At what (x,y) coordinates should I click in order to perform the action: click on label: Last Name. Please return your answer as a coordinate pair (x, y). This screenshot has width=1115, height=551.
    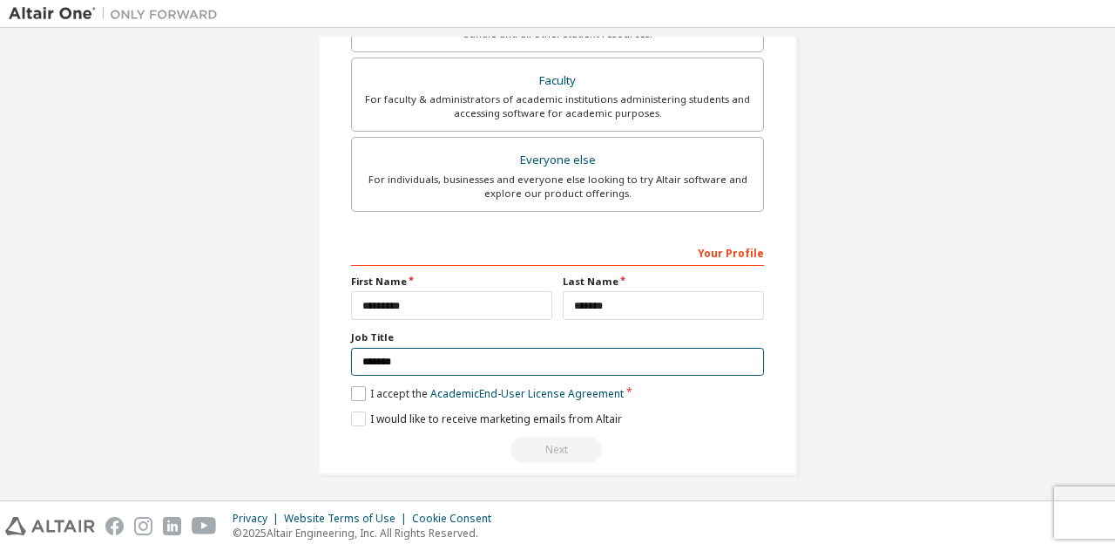
    Looking at the image, I should click on (663, 281).